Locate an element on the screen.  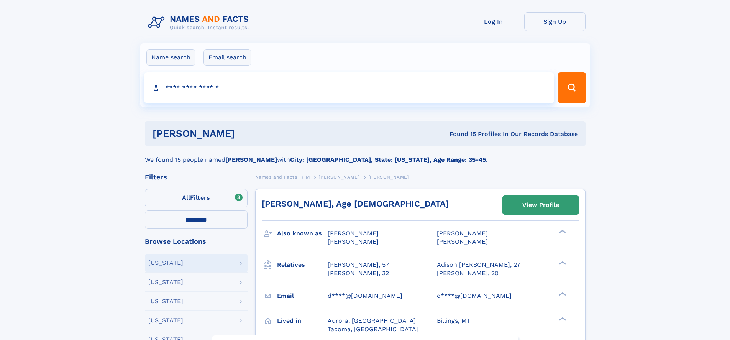
div: Filters is located at coordinates (196, 177).